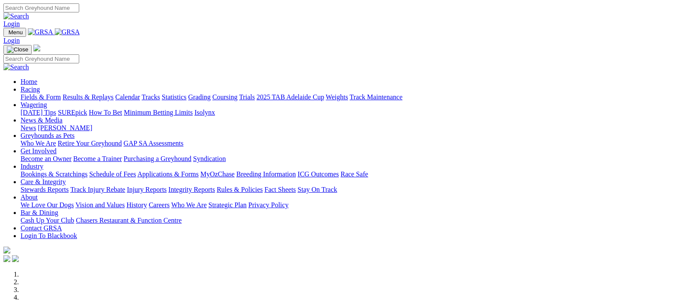  Describe the element at coordinates (15, 259) in the screenshot. I see `img: twitter.svg` at that location.